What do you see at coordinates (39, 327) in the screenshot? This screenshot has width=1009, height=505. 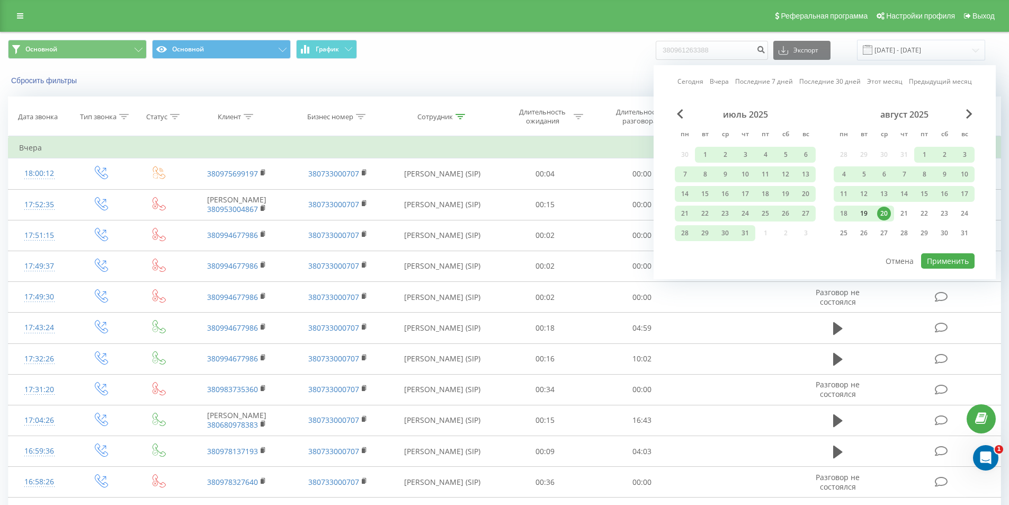 I see `div: 17:43:24` at bounding box center [39, 327].